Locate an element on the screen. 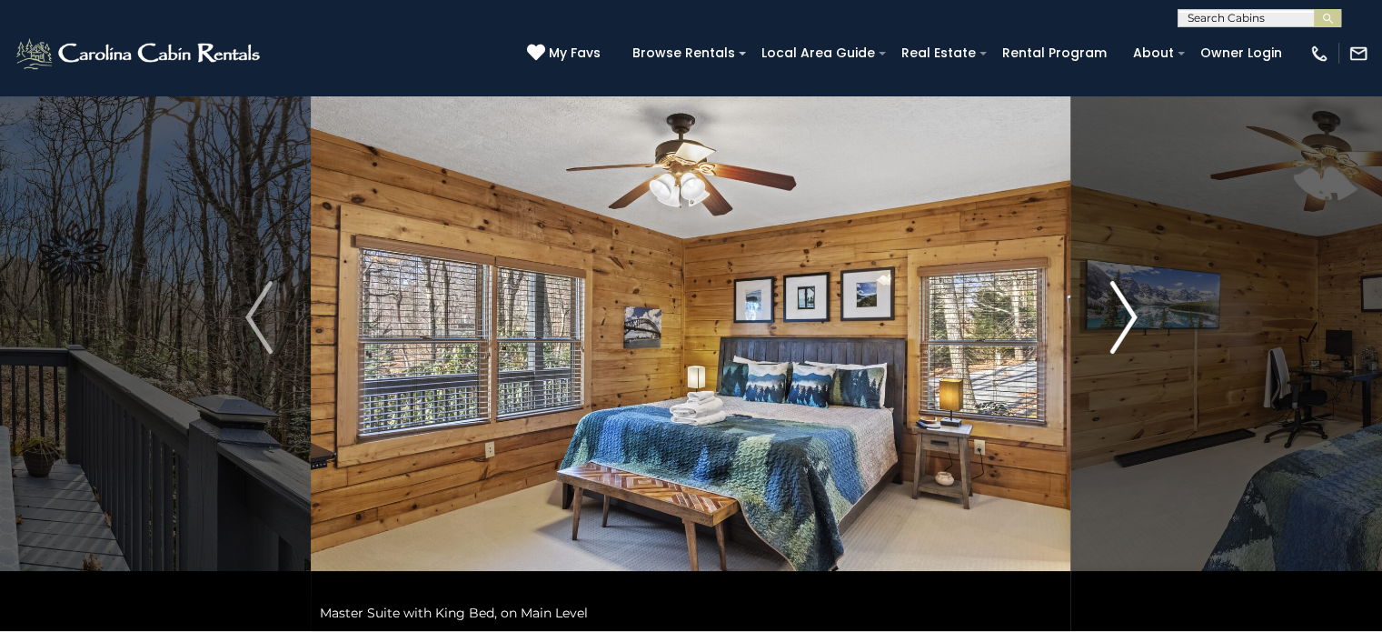 This screenshot has width=1382, height=632. a: My Favs is located at coordinates (566, 54).